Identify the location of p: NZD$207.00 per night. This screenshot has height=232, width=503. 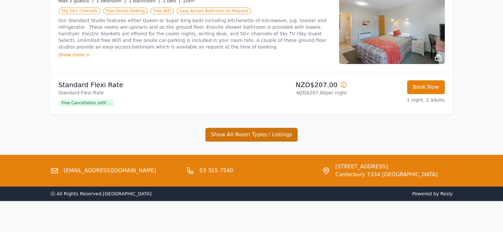
(300, 93).